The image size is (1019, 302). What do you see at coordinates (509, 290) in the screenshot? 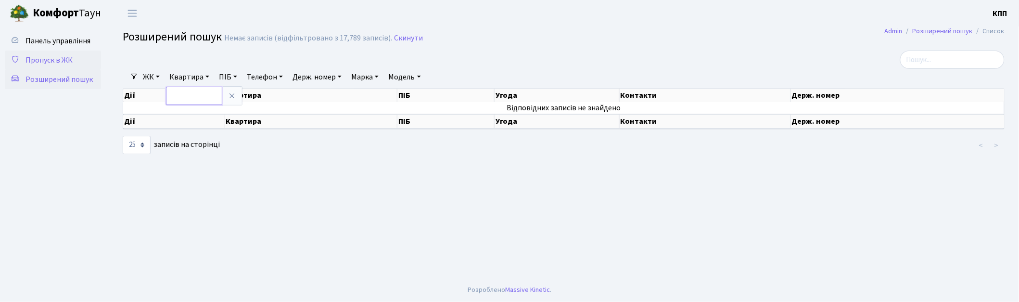
I see `div: Розроблено .` at bounding box center [509, 290].